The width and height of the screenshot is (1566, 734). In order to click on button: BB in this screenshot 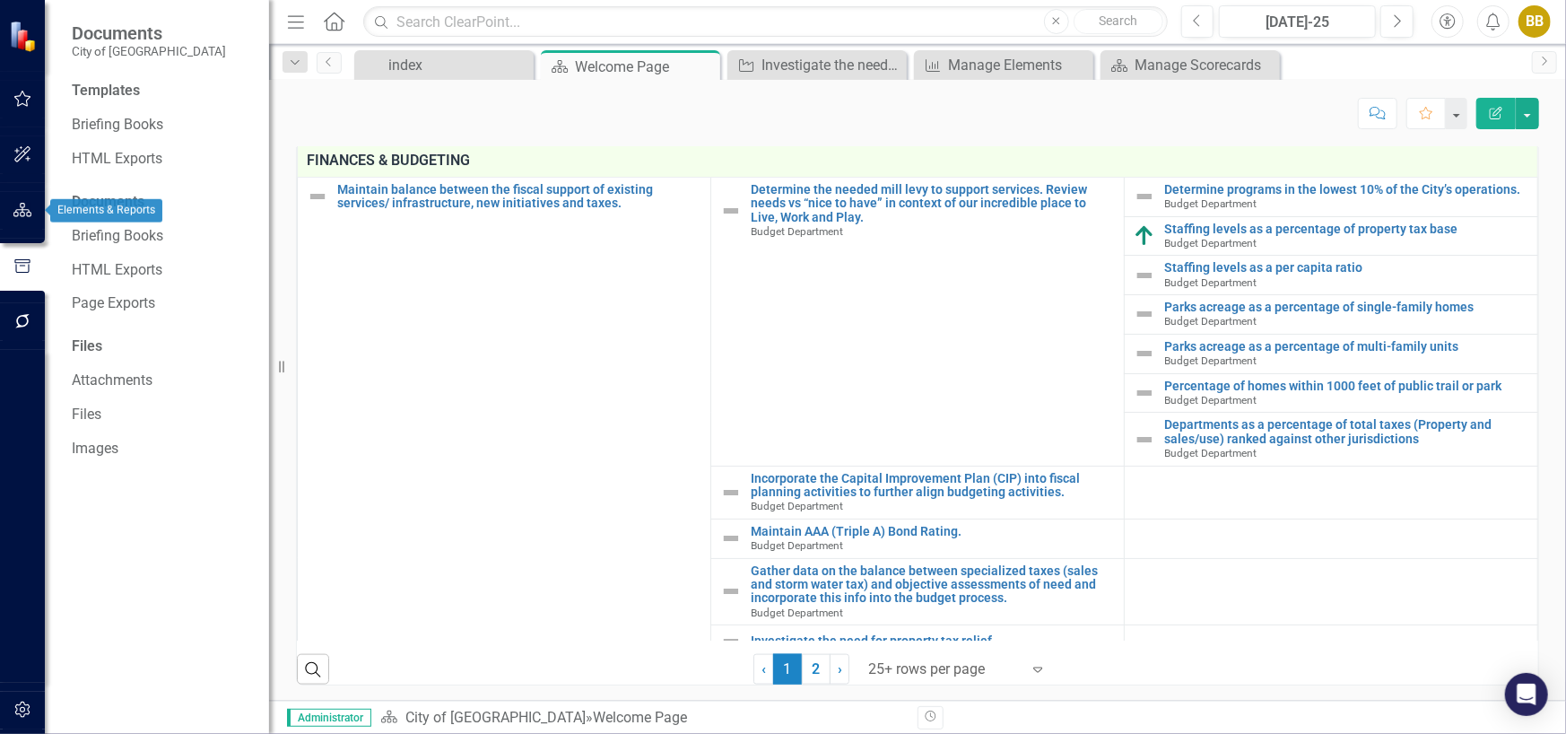, I will do `click(1535, 22)`.